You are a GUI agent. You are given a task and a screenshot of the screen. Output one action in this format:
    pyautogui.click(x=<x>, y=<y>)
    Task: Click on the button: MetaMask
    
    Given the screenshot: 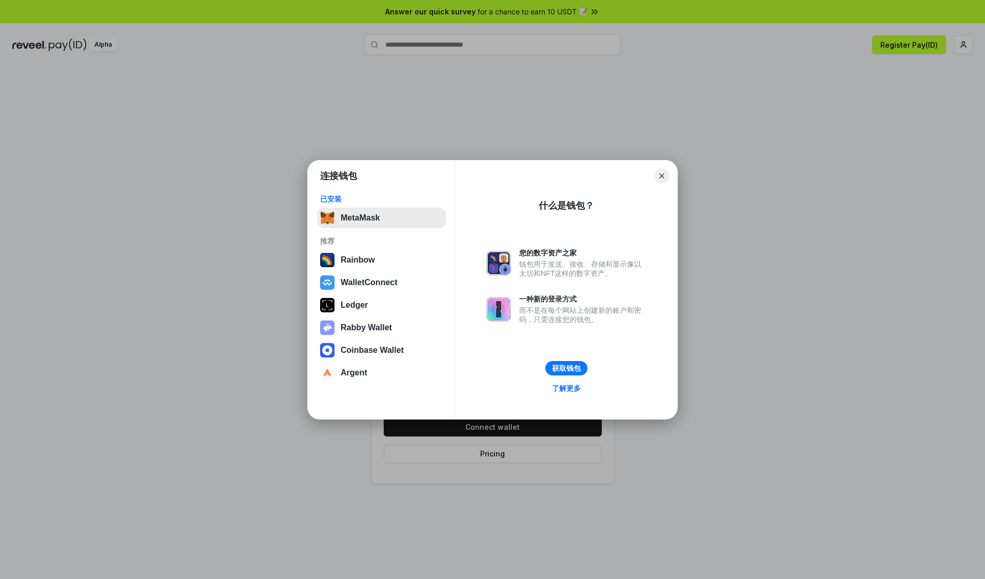 What is the action you would take?
    pyautogui.click(x=381, y=218)
    